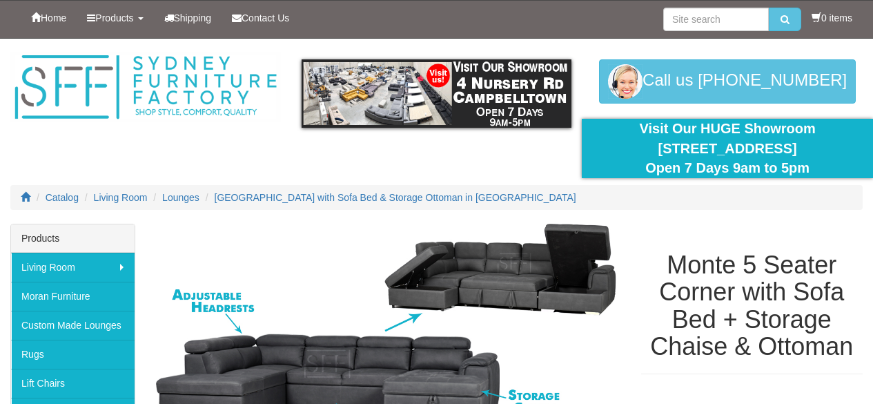 The image size is (873, 404). Describe the element at coordinates (72, 354) in the screenshot. I see `a: Rugs` at that location.